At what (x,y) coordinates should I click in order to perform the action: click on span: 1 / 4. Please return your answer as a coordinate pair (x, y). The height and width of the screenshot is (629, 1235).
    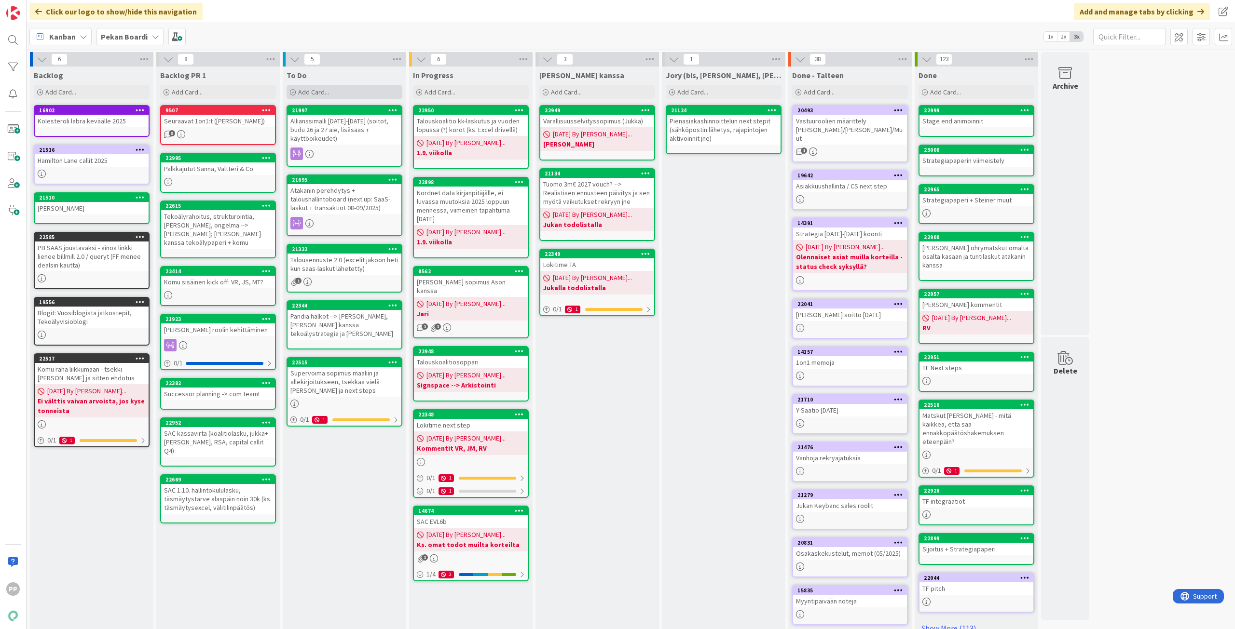
    Looking at the image, I should click on (431, 574).